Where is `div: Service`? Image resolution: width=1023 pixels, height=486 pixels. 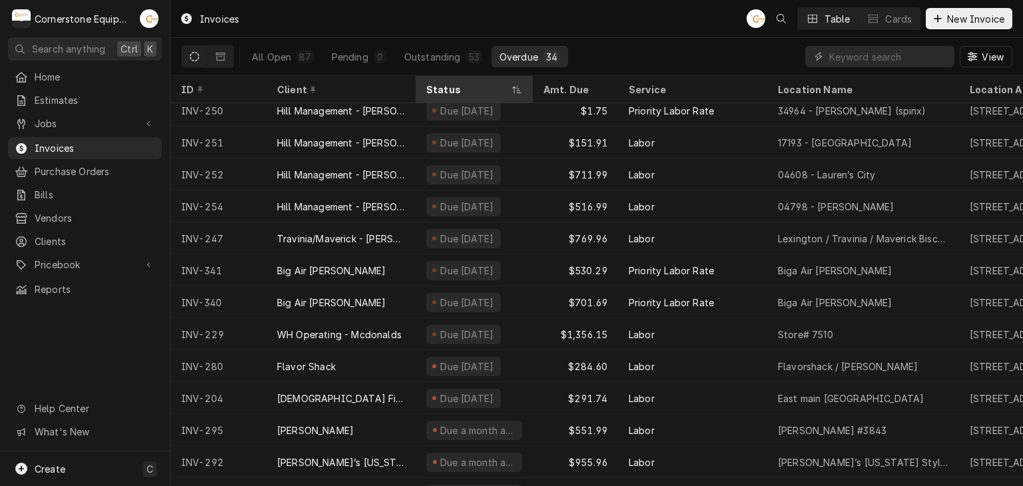
div: Service is located at coordinates (692, 89).